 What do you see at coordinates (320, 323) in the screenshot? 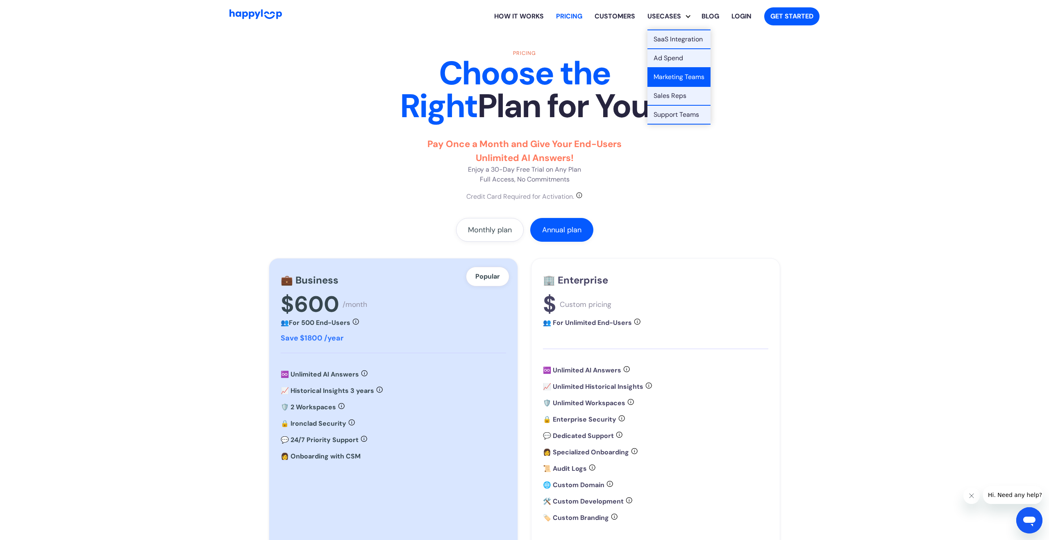
I see `strong: For 500 End-Users` at bounding box center [320, 323].